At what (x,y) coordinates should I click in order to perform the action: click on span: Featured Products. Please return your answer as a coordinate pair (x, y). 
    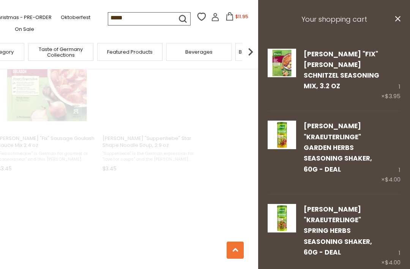
    Looking at the image, I should click on (130, 52).